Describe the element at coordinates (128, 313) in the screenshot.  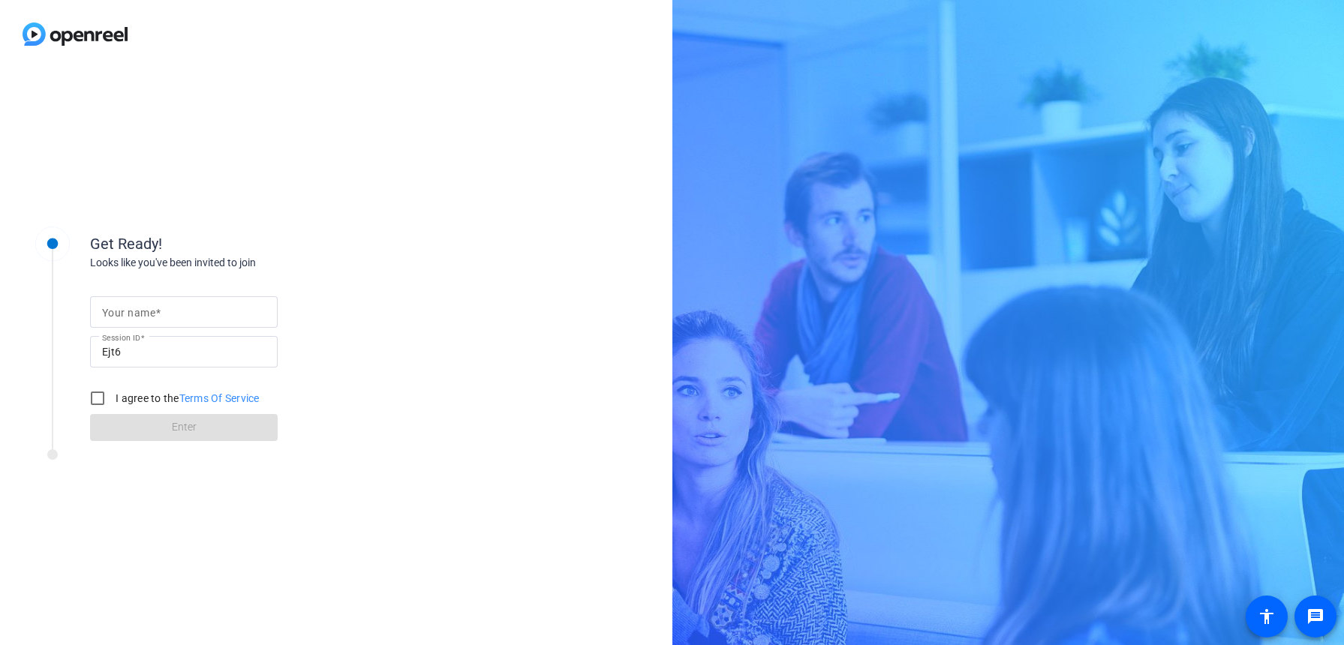
I see `mat-label: Your name` at that location.